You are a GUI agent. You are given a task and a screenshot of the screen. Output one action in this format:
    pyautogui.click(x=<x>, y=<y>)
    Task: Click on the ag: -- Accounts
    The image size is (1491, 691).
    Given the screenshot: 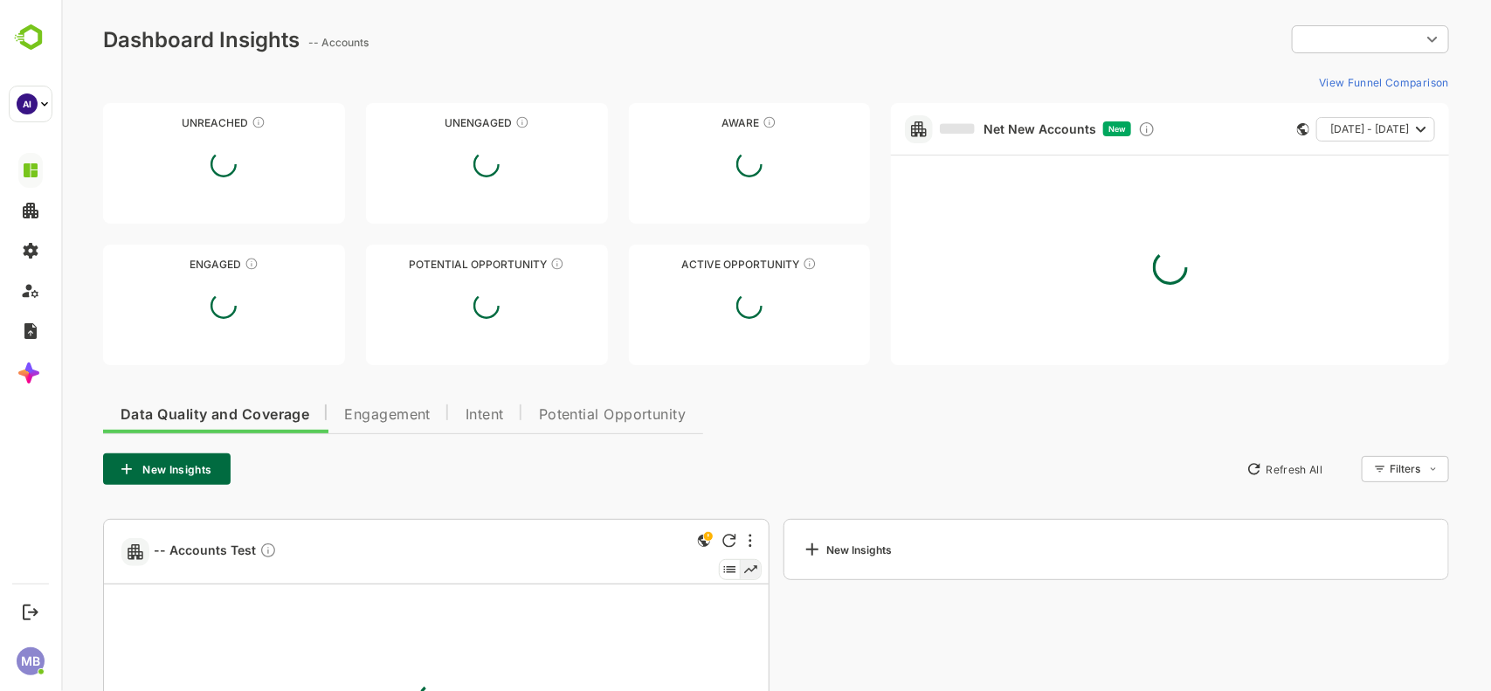 What is the action you would take?
    pyautogui.click(x=279, y=42)
    